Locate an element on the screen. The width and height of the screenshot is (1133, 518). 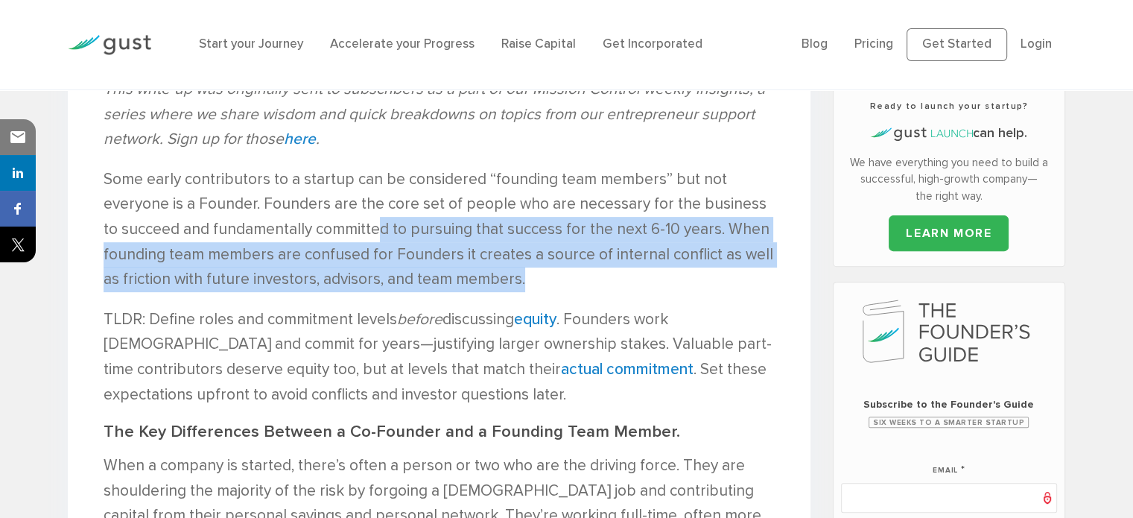
a: Blog is located at coordinates (814, 44).